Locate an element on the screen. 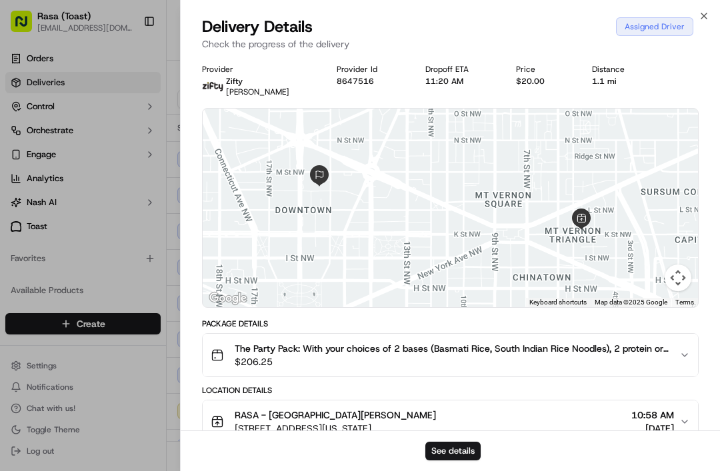 This screenshot has height=471, width=720. div: Dropoff ETA is located at coordinates (460, 69).